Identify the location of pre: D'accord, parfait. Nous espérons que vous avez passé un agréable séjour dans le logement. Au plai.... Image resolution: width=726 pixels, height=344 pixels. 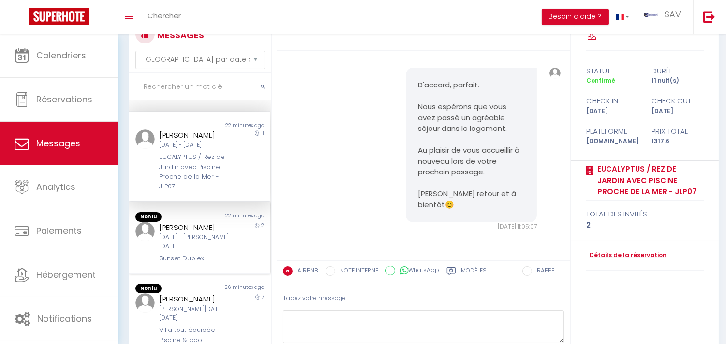
(471, 145).